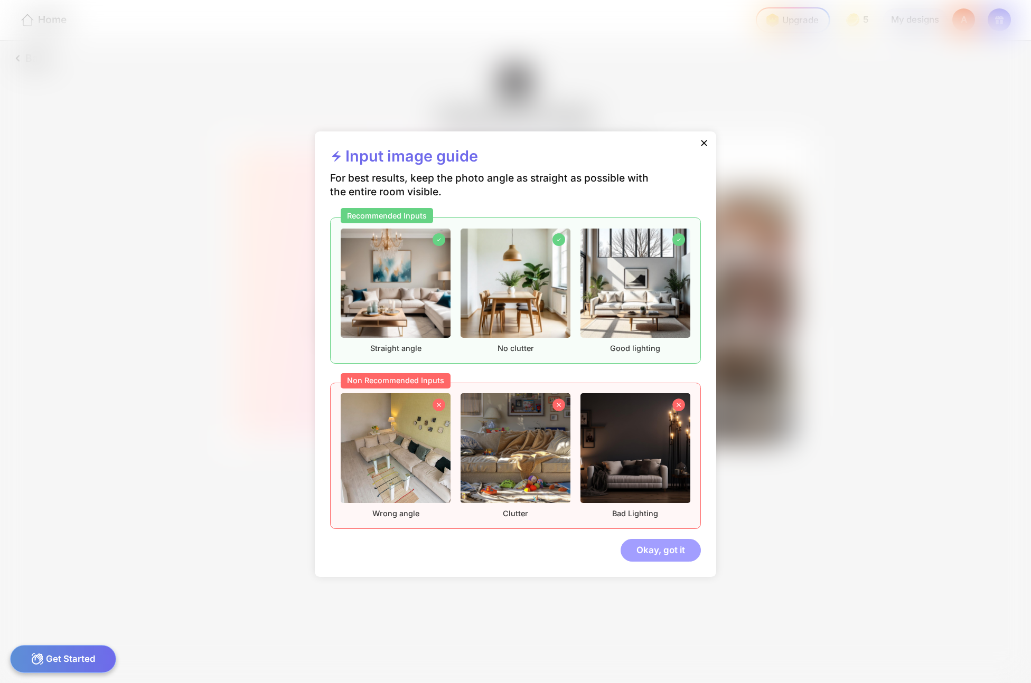  What do you see at coordinates (515, 448) in the screenshot?
I see `img: nonrecommendedImageFurnished2.png` at bounding box center [515, 448].